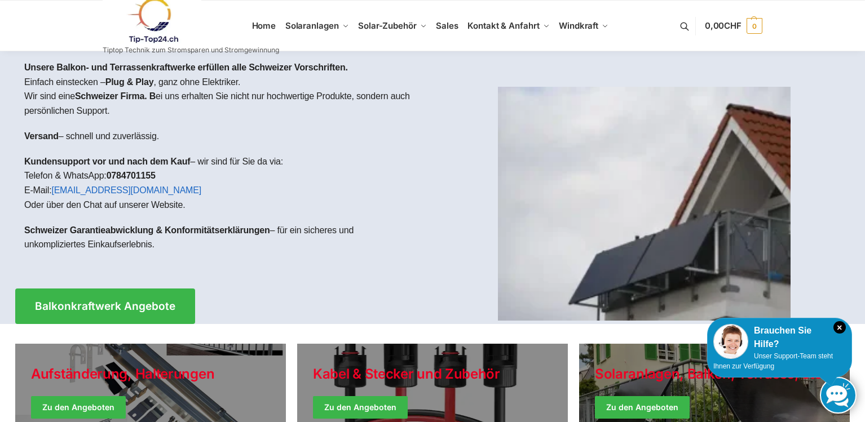 Image resolution: width=865 pixels, height=422 pixels. What do you see at coordinates (312, 25) in the screenshot?
I see `span: Solaranlagen` at bounding box center [312, 25].